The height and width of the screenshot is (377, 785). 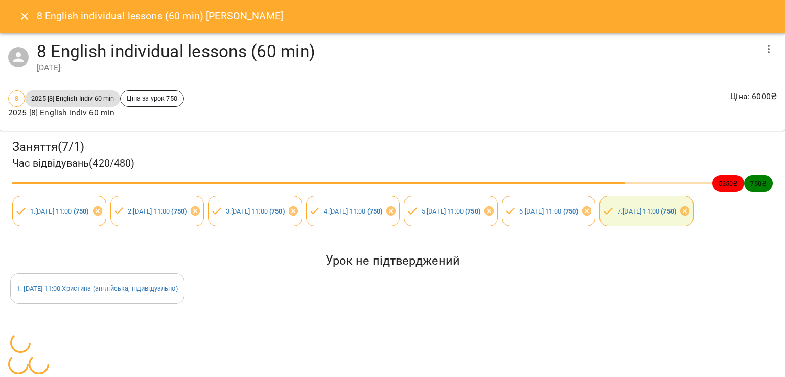 I want to click on h4: 8 English individual lessons (60 min), so click(x=396, y=51).